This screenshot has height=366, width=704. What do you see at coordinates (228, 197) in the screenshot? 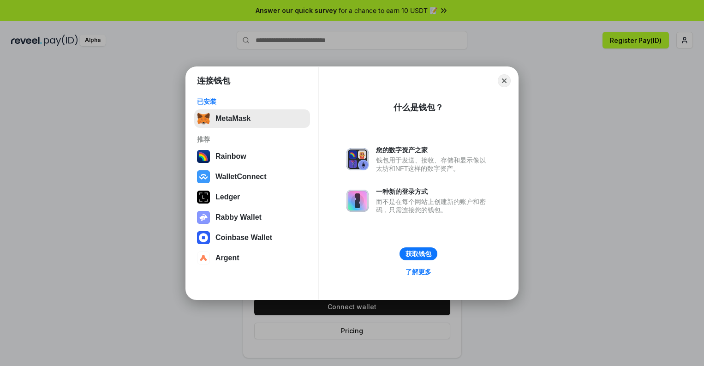
I see `div: Ledger` at bounding box center [228, 197].